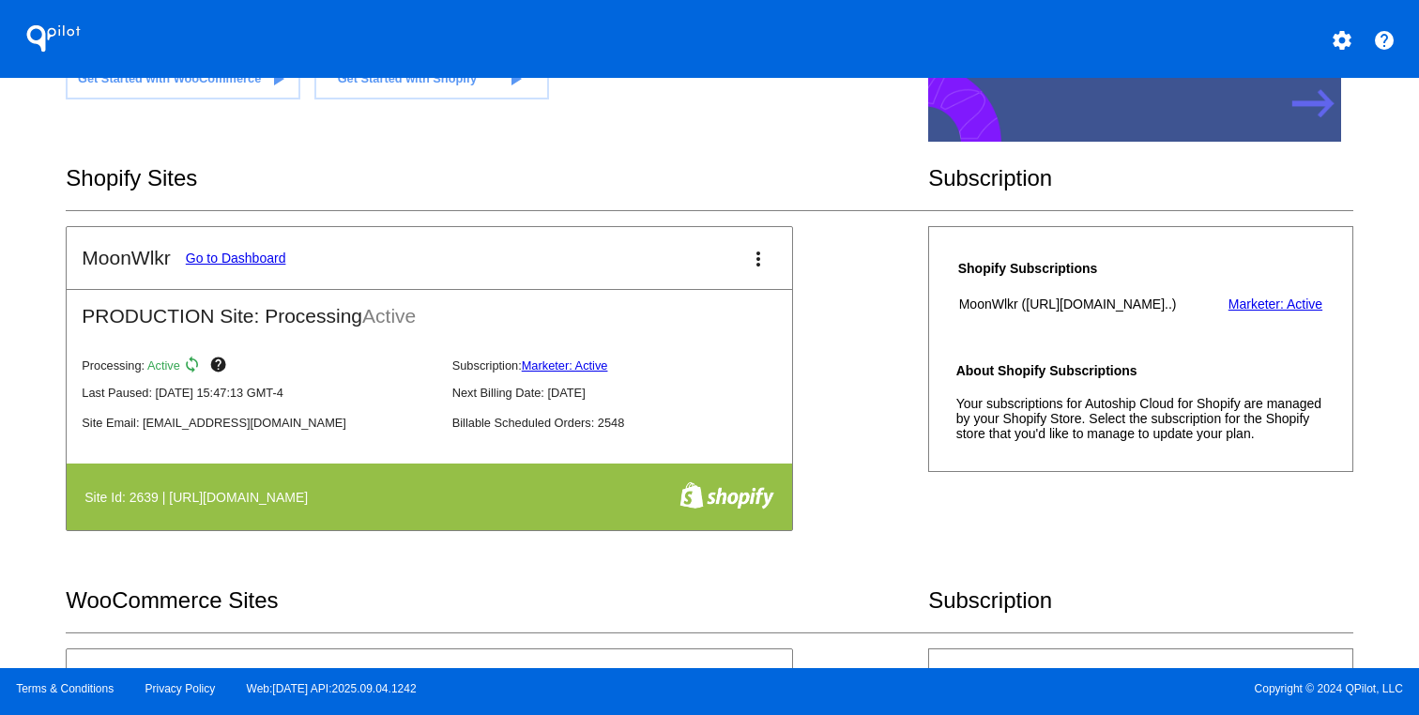 This screenshot has height=715, width=1419. What do you see at coordinates (169, 78) in the screenshot?
I see `span: Get Started with WooCommerce` at bounding box center [169, 78].